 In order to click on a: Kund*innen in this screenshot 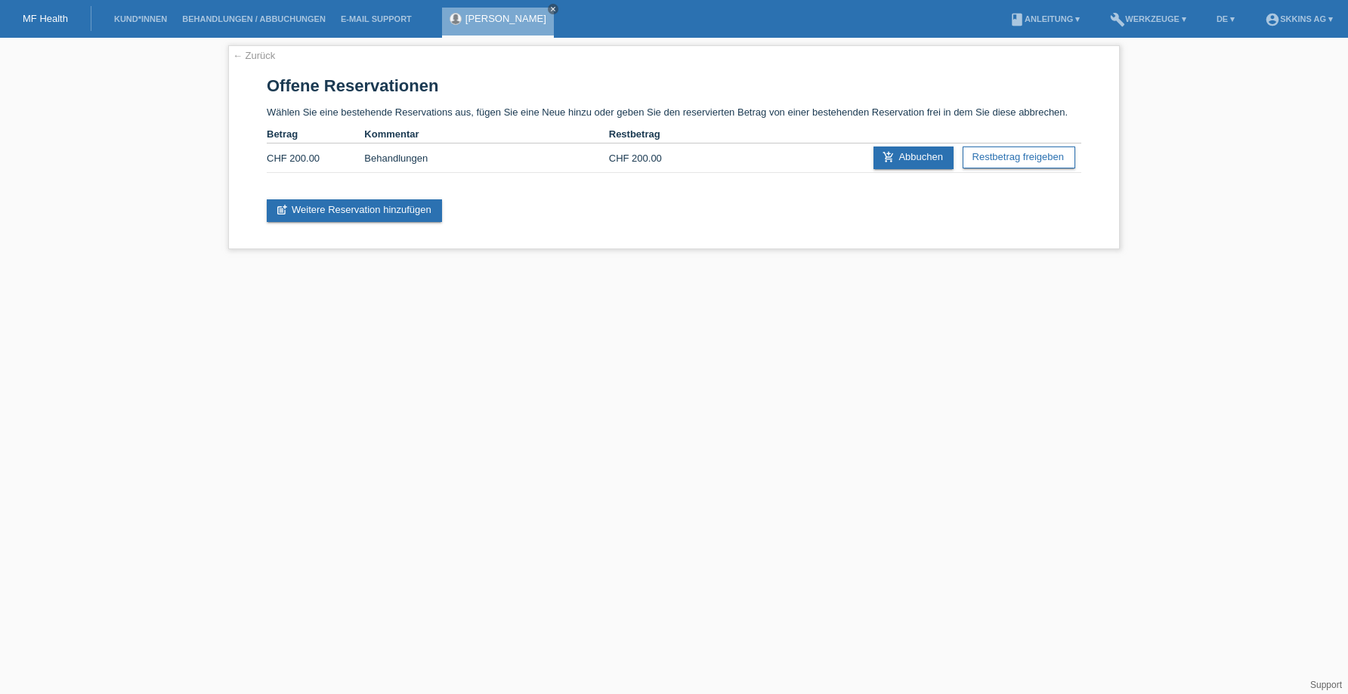, I will do `click(141, 19)`.